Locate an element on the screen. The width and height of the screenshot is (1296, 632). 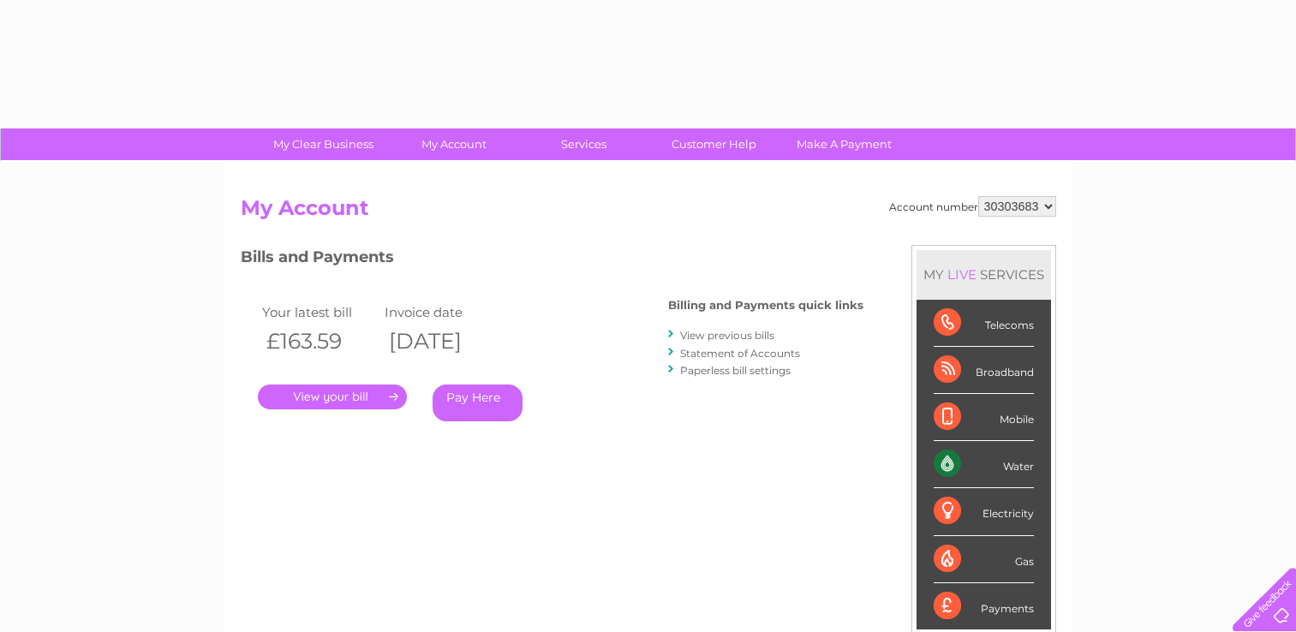
a: My Account is located at coordinates (453, 144).